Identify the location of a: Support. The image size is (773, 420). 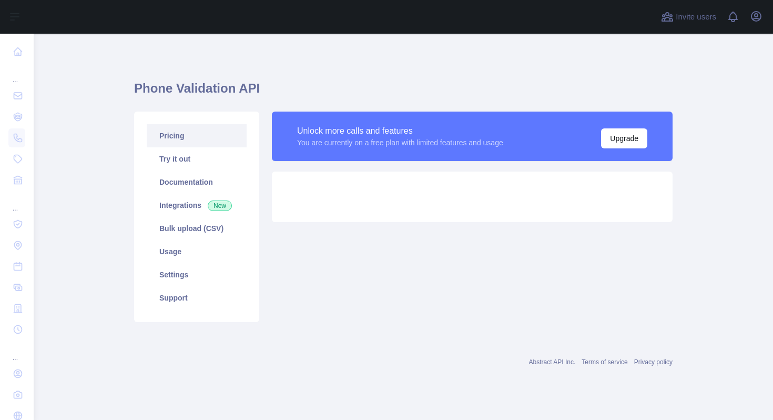
(197, 298).